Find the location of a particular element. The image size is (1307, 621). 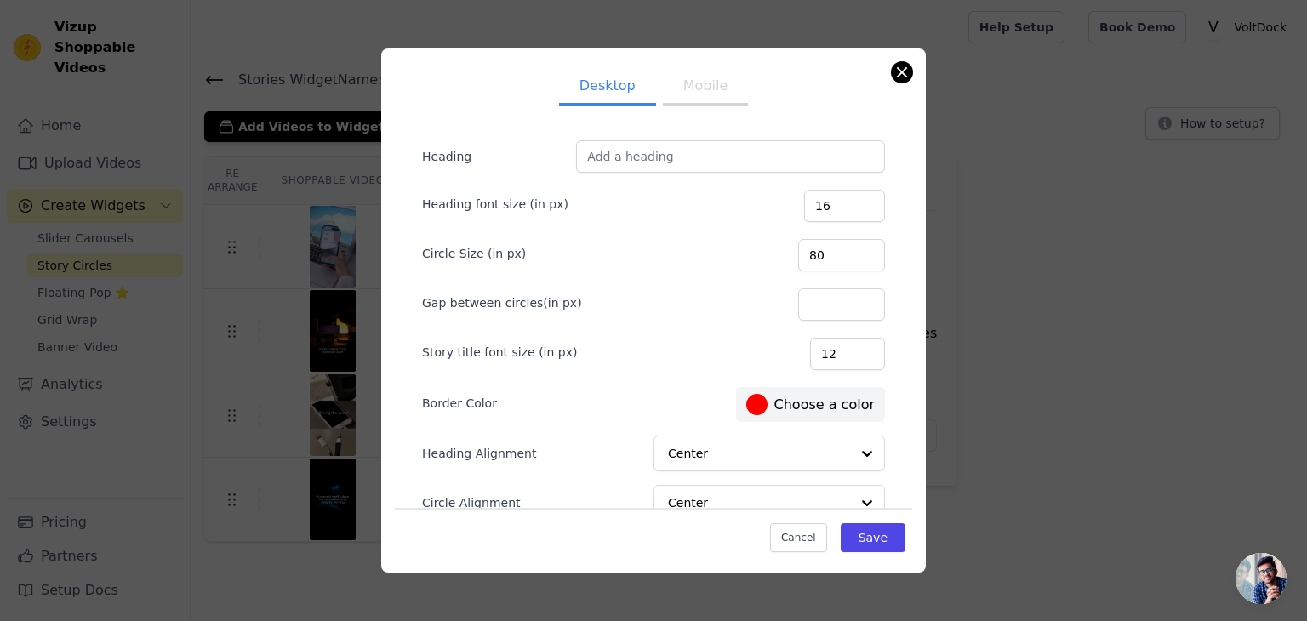

button: Mobile is located at coordinates (705, 88).